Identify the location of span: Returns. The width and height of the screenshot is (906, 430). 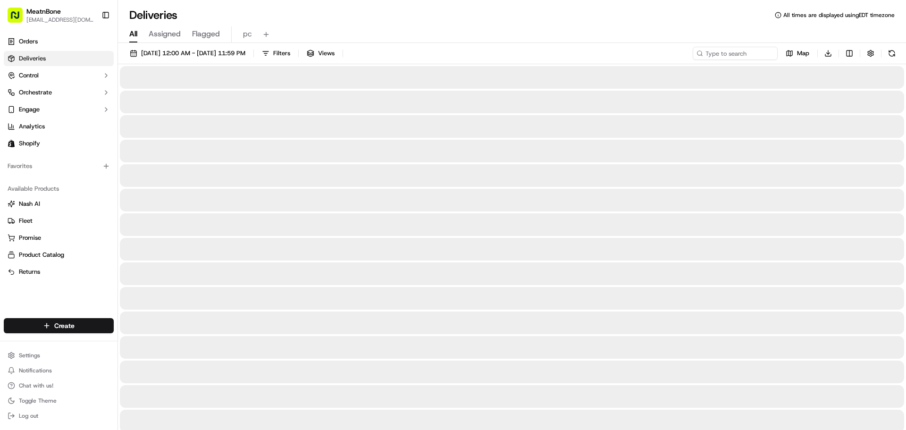
(29, 272).